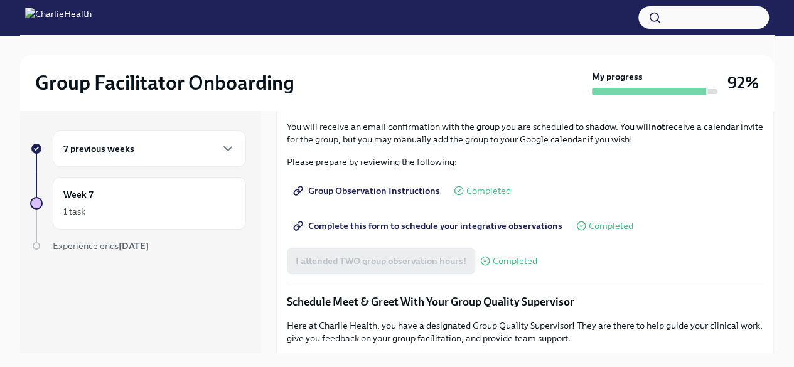 Image resolution: width=794 pixels, height=367 pixels. What do you see at coordinates (165, 83) in the screenshot?
I see `h2: Group Facilitator Onboarding` at bounding box center [165, 83].